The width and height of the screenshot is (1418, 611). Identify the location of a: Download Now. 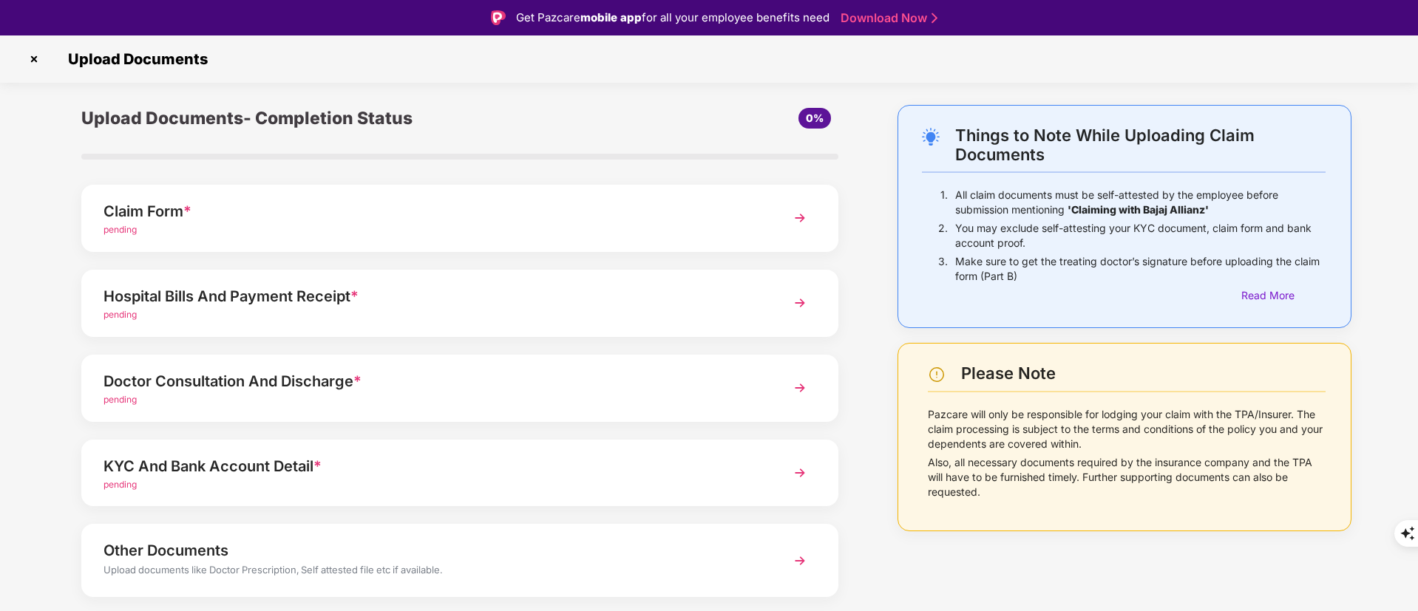
(886, 18).